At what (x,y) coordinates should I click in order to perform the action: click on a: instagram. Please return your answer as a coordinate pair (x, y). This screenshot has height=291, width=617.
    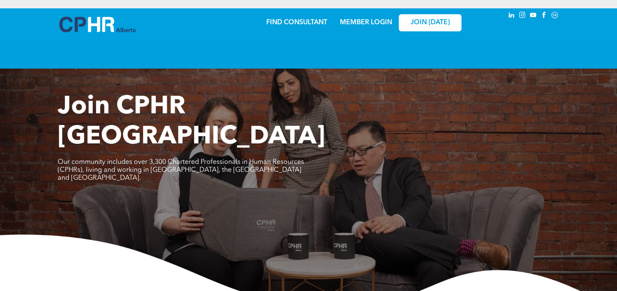
    Looking at the image, I should click on (522, 16).